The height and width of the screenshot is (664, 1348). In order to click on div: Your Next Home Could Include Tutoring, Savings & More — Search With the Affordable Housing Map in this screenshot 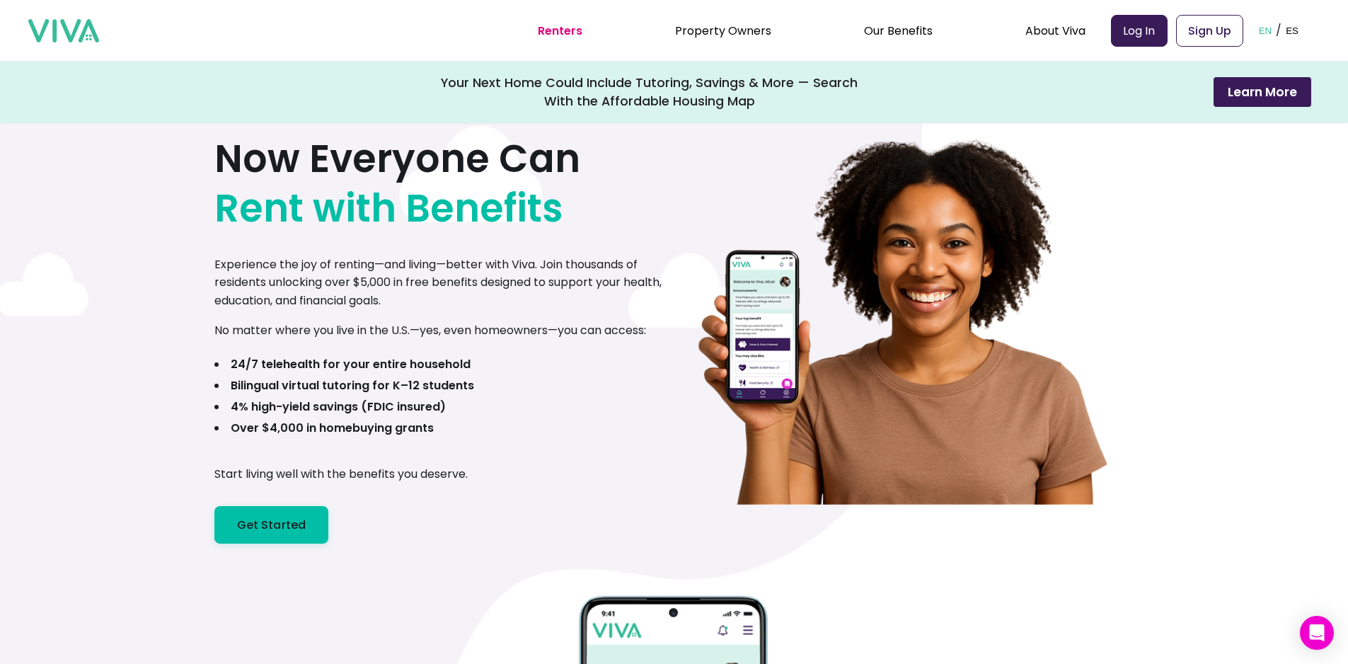, I will do `click(650, 92)`.